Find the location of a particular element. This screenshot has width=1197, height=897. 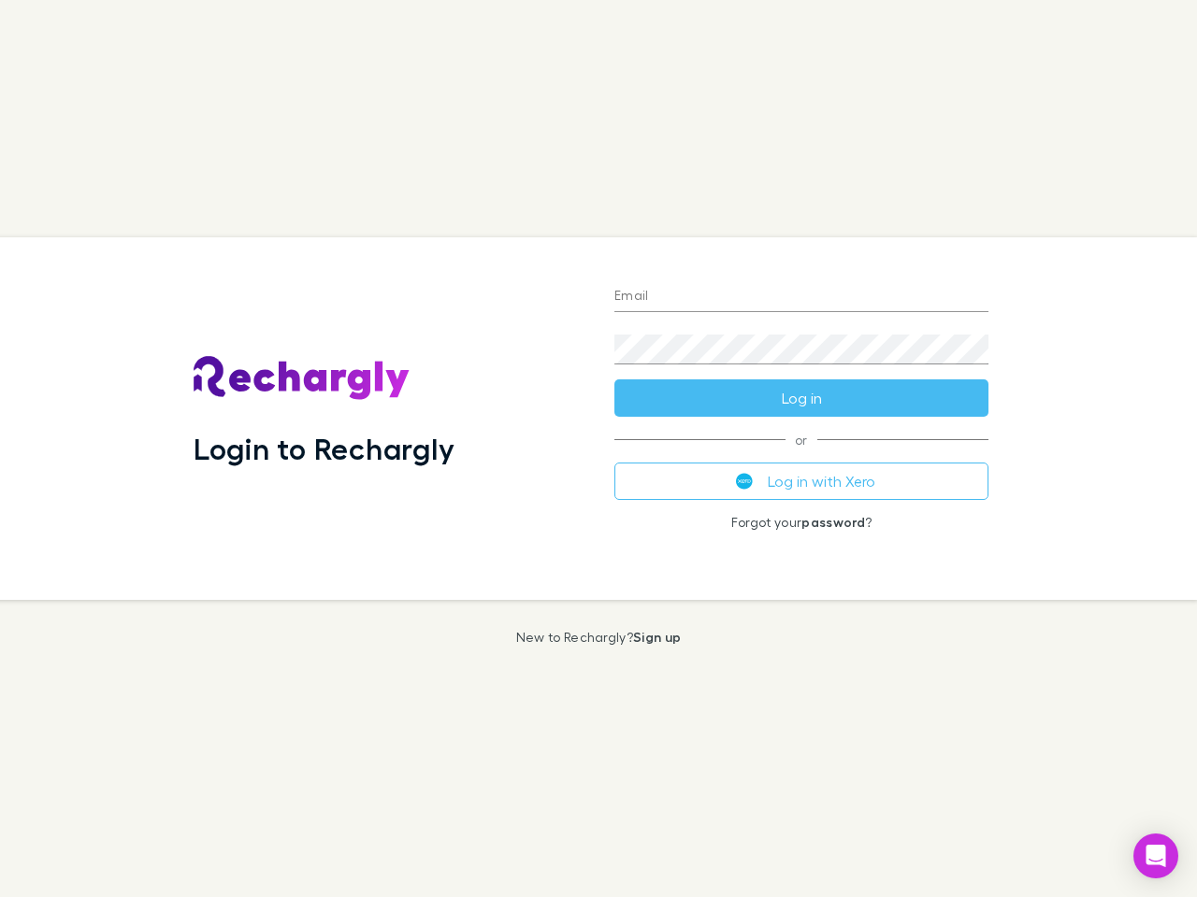

p: Forgot your ? is located at coordinates (801, 523).